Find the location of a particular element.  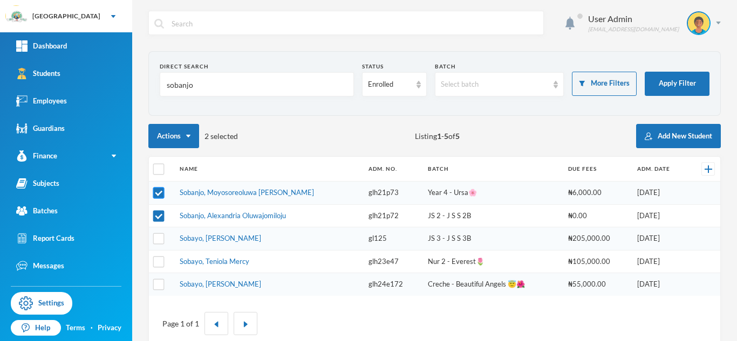

button: More Filters is located at coordinates (604, 84).